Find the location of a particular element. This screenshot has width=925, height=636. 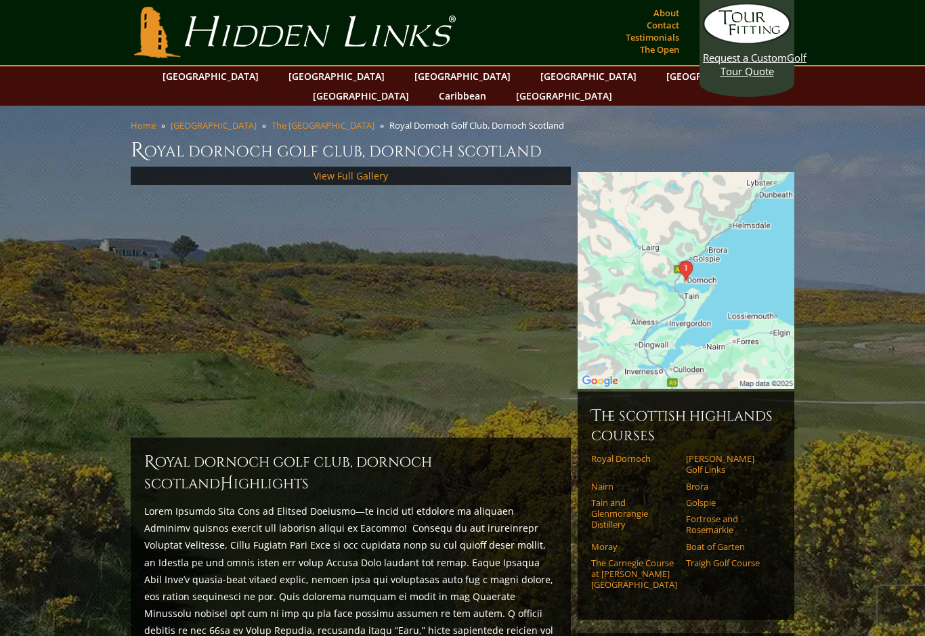

a: Golspie is located at coordinates (728, 502).